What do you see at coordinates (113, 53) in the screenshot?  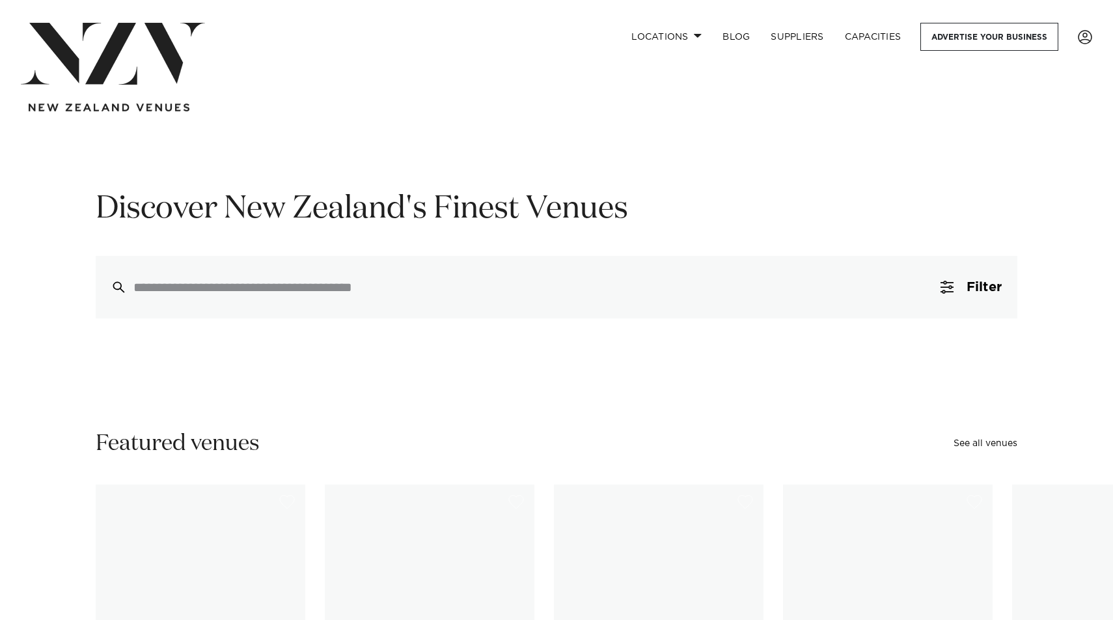 I see `img: nzv-logo.png` at bounding box center [113, 53].